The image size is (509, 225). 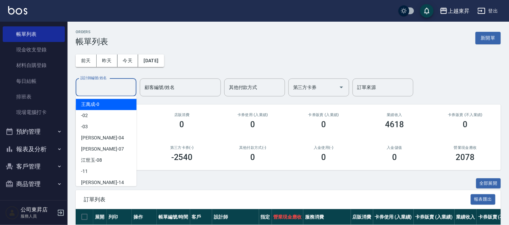 What do you see at coordinates (201, 217) in the screenshot?
I see `th: 客戶` at bounding box center [201, 217].